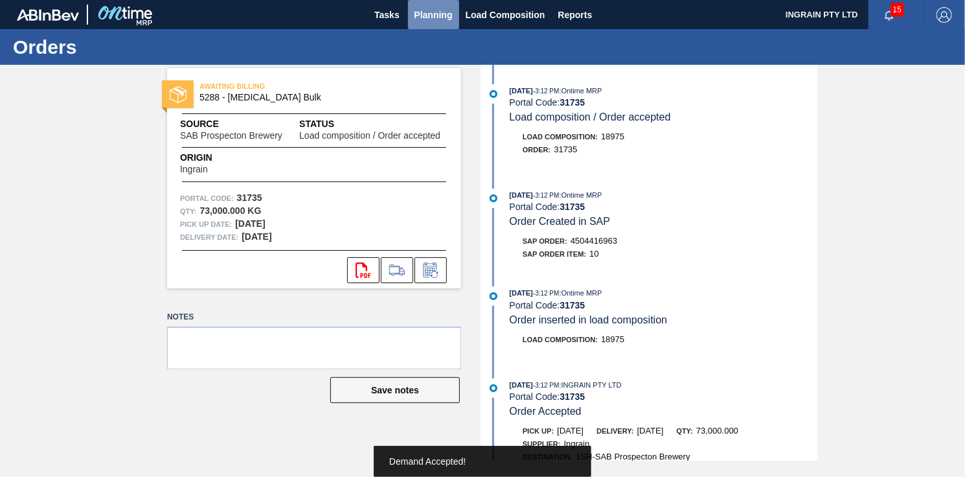 This screenshot has height=477, width=965. Describe the element at coordinates (210, 157) in the screenshot. I see `span: Origin` at that location.